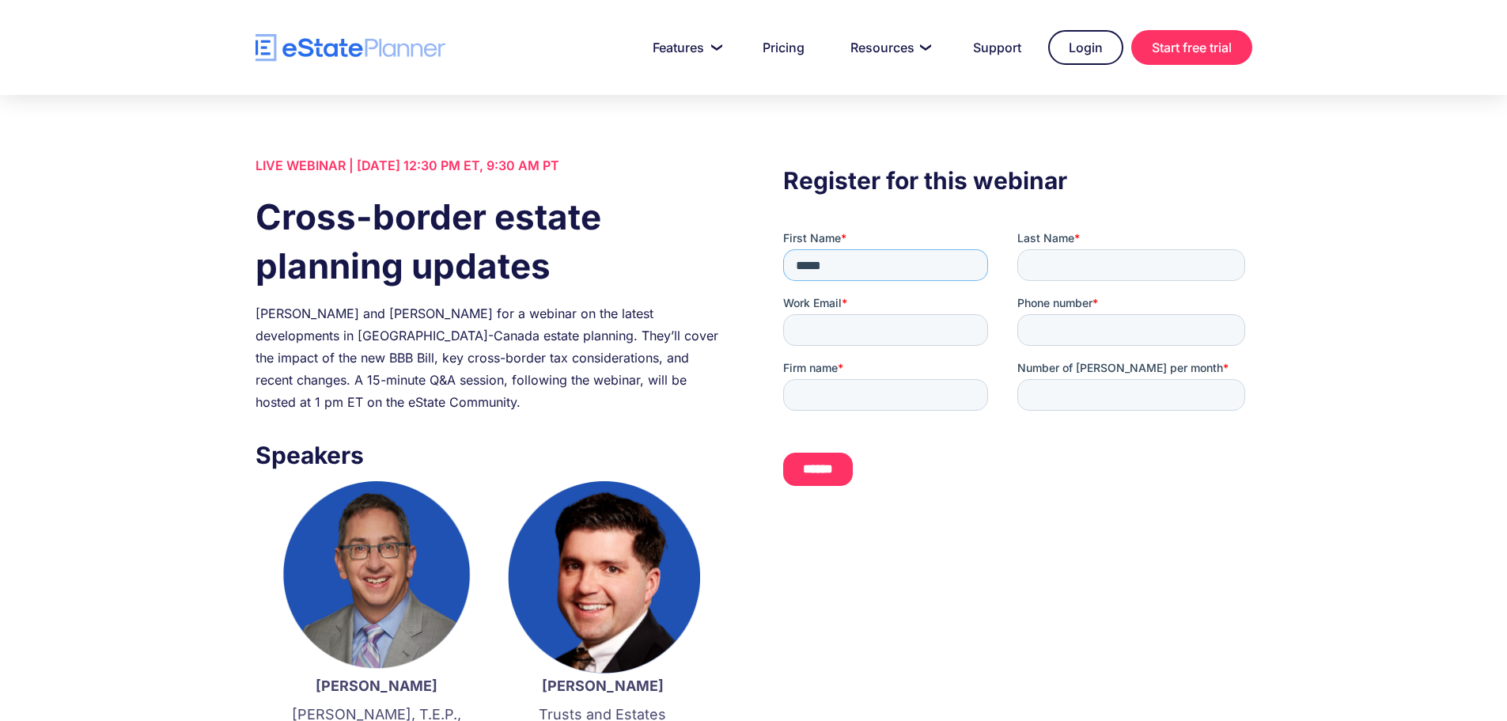 This screenshot has height=721, width=1507. Describe the element at coordinates (997, 47) in the screenshot. I see `a: Support` at that location.